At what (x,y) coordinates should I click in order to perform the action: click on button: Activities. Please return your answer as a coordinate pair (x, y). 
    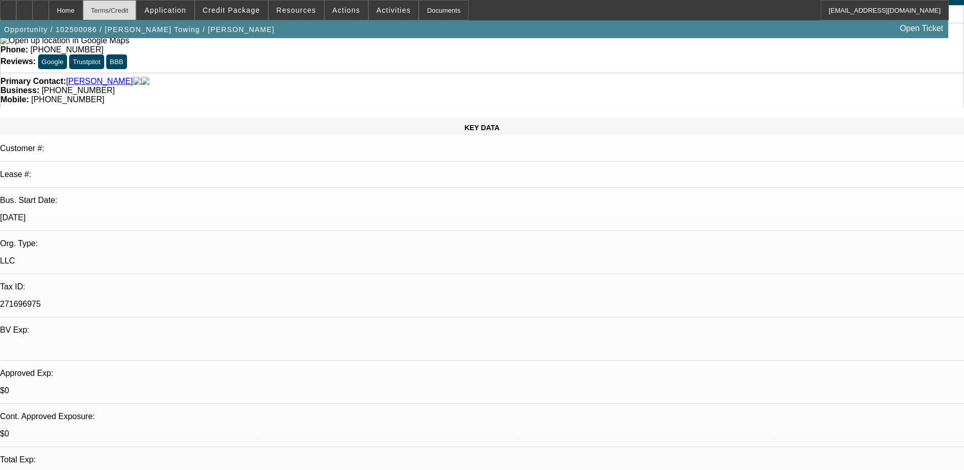
    Looking at the image, I should click on (394, 10).